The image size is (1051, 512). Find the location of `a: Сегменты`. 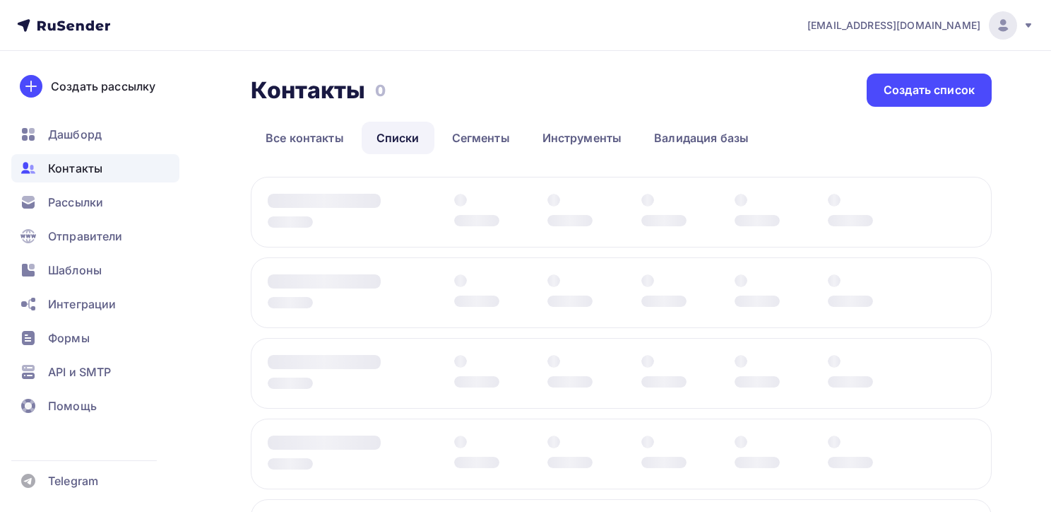

a: Сегменты is located at coordinates (481, 138).